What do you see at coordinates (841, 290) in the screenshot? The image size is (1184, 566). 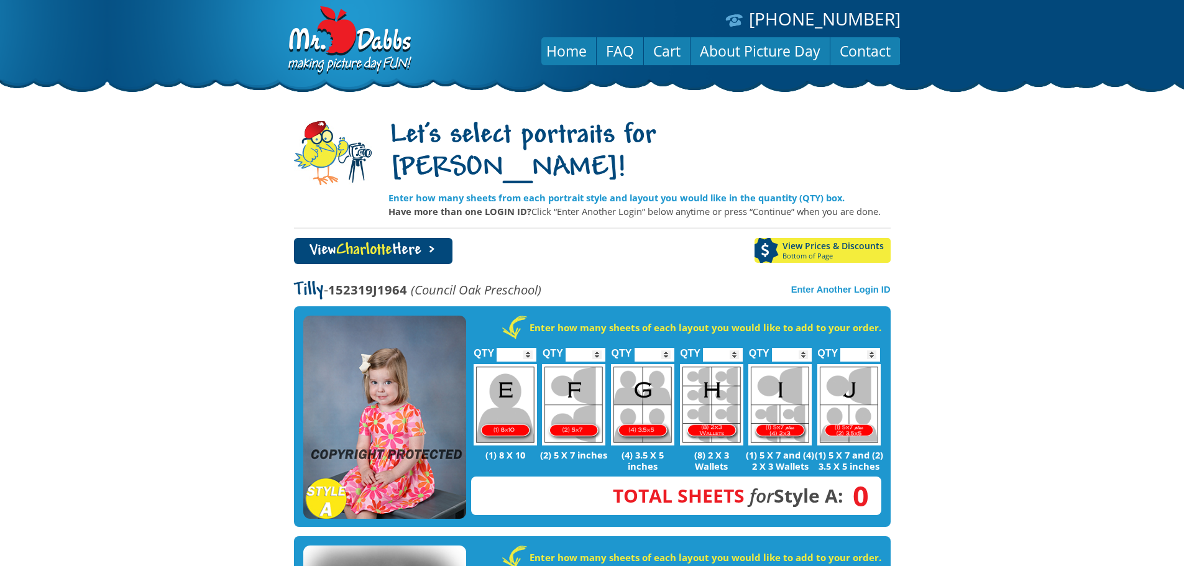 I see `a: Enter Another Login ID` at bounding box center [841, 290].